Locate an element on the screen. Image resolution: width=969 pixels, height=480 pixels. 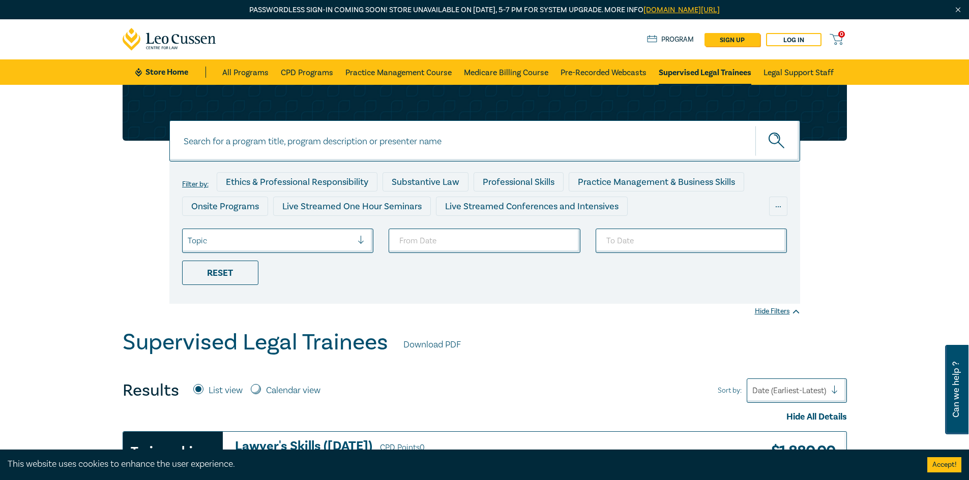
div: Substantive Law is located at coordinates (425, 182).